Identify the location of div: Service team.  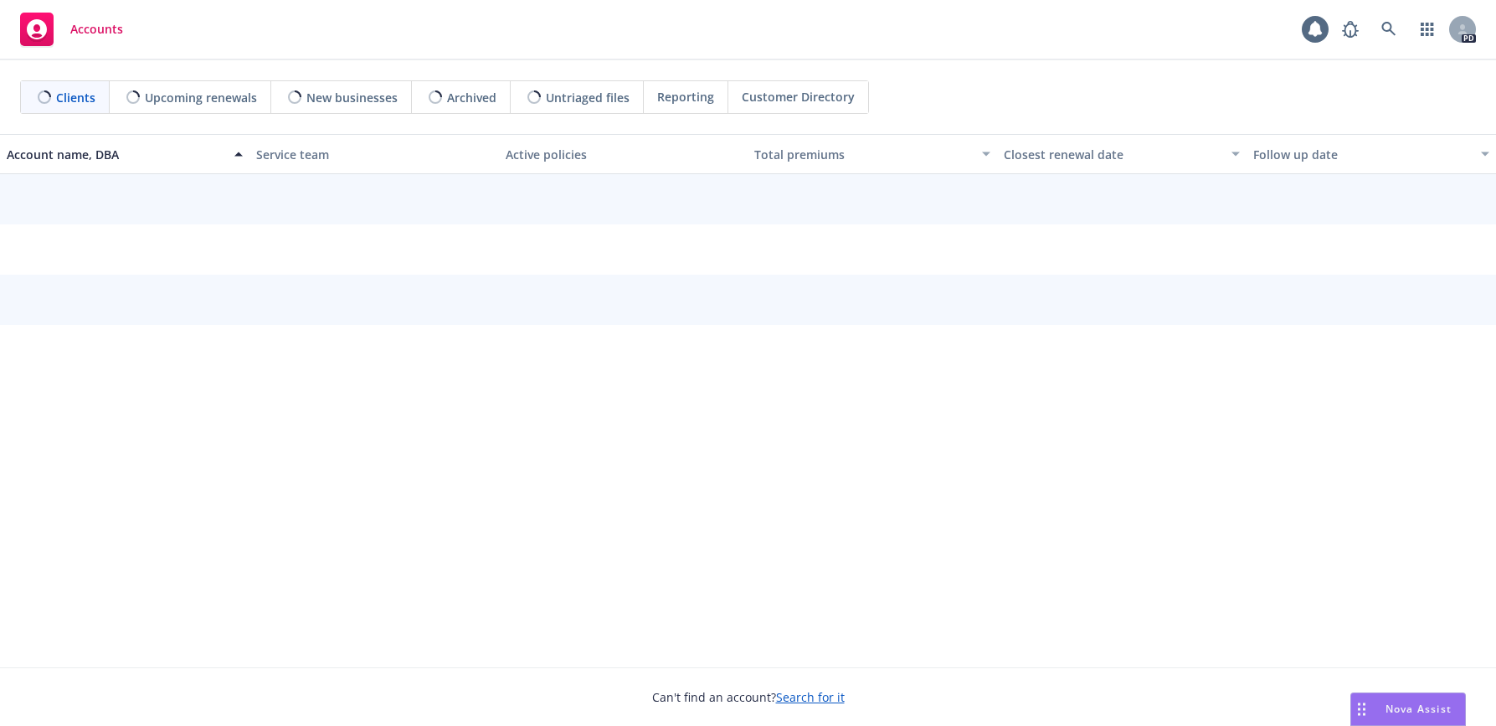
(374, 154).